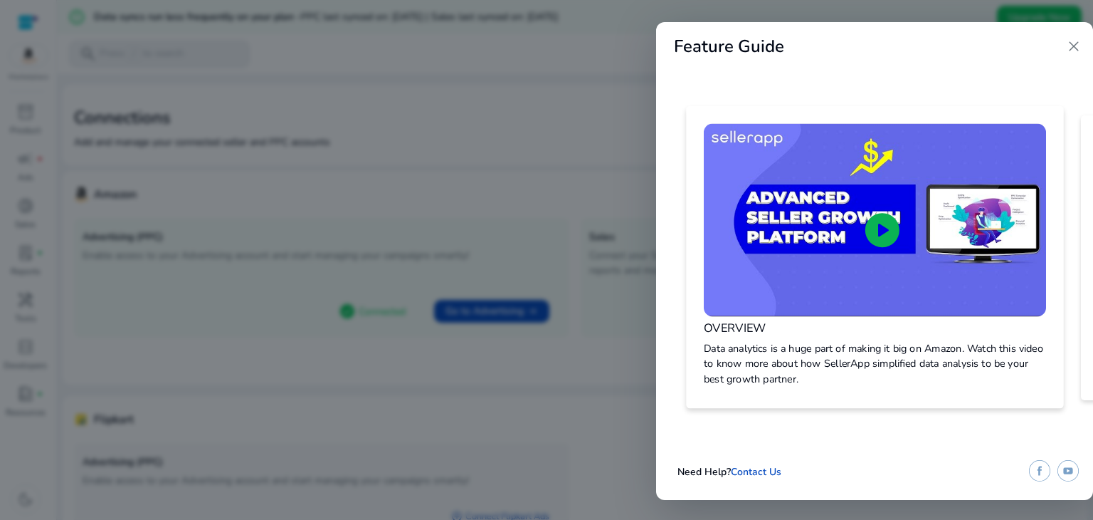  Describe the element at coordinates (729, 46) in the screenshot. I see `h2: Feature Guide` at that location.